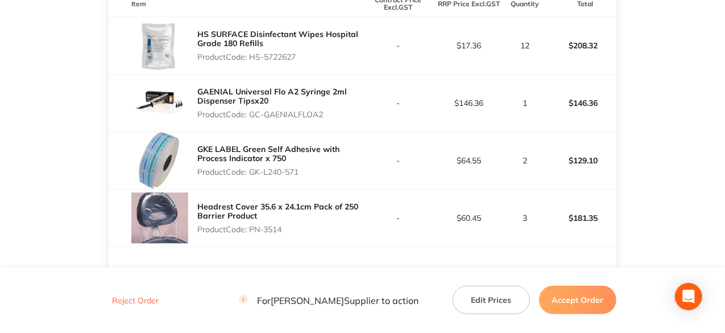 This screenshot has width=725, height=333. What do you see at coordinates (491, 300) in the screenshot?
I see `button: Edit Prices` at bounding box center [491, 300].